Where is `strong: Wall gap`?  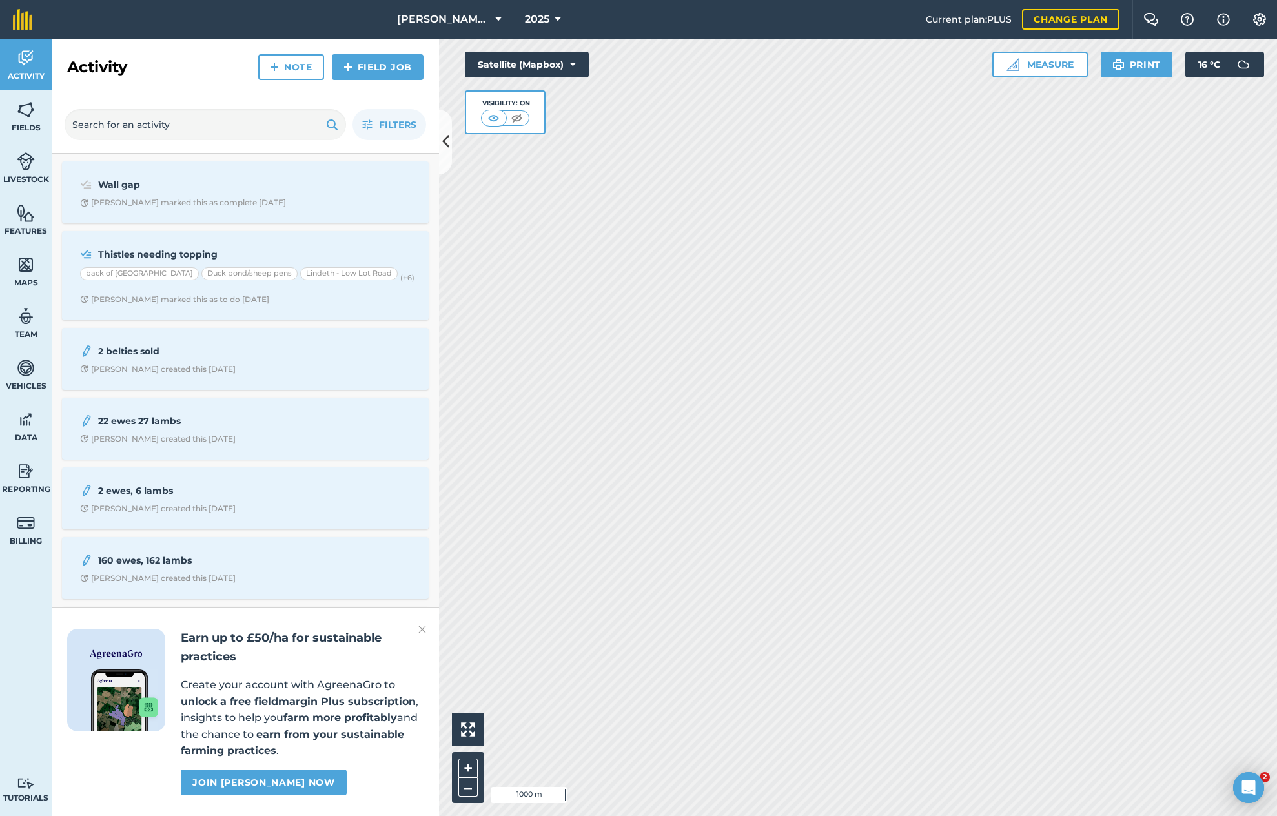 strong: Wall gap is located at coordinates (200, 185).